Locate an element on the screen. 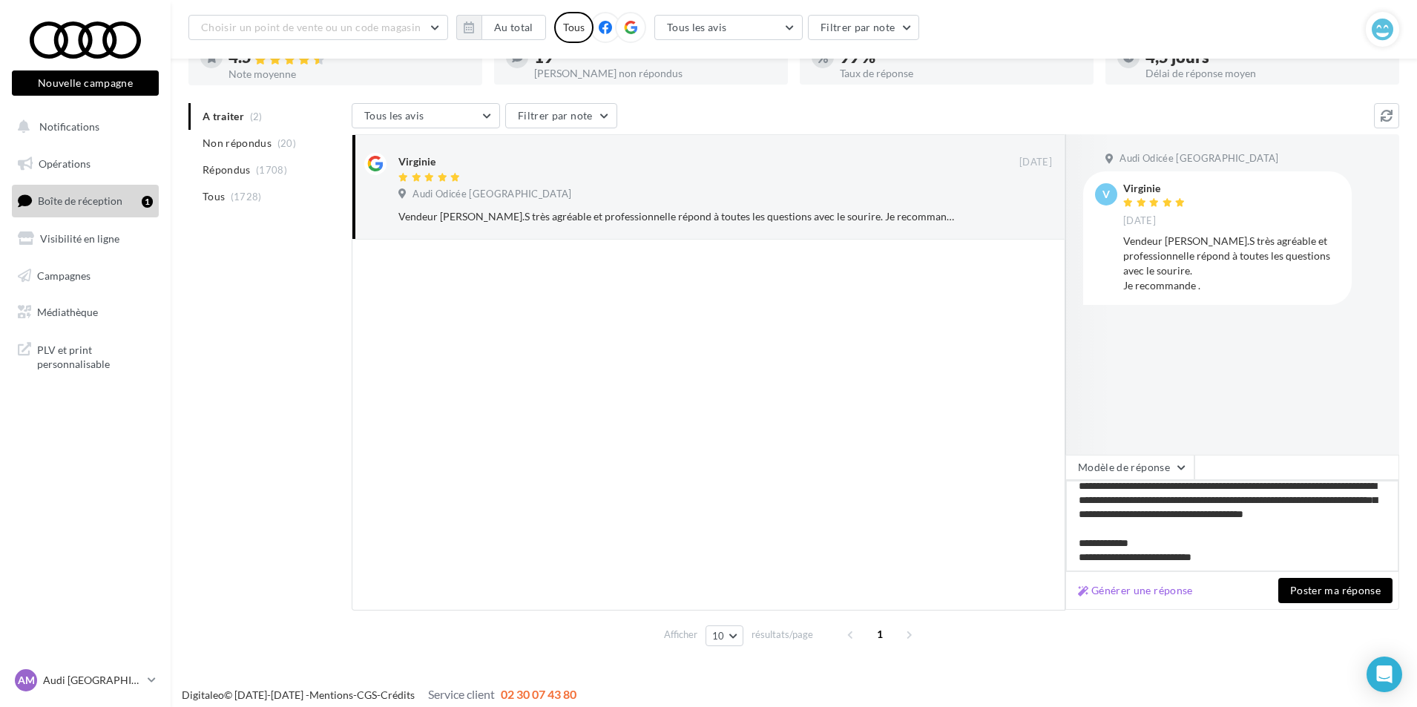 The height and width of the screenshot is (707, 1417). div: 1 is located at coordinates (147, 202).